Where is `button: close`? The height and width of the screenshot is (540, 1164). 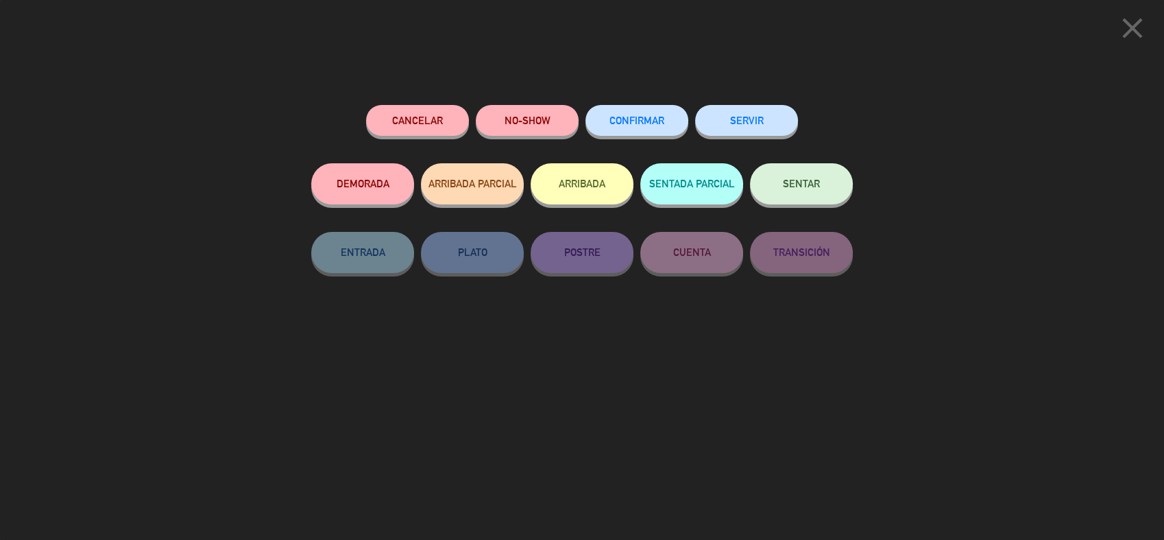
button: close is located at coordinates (1133, 30).